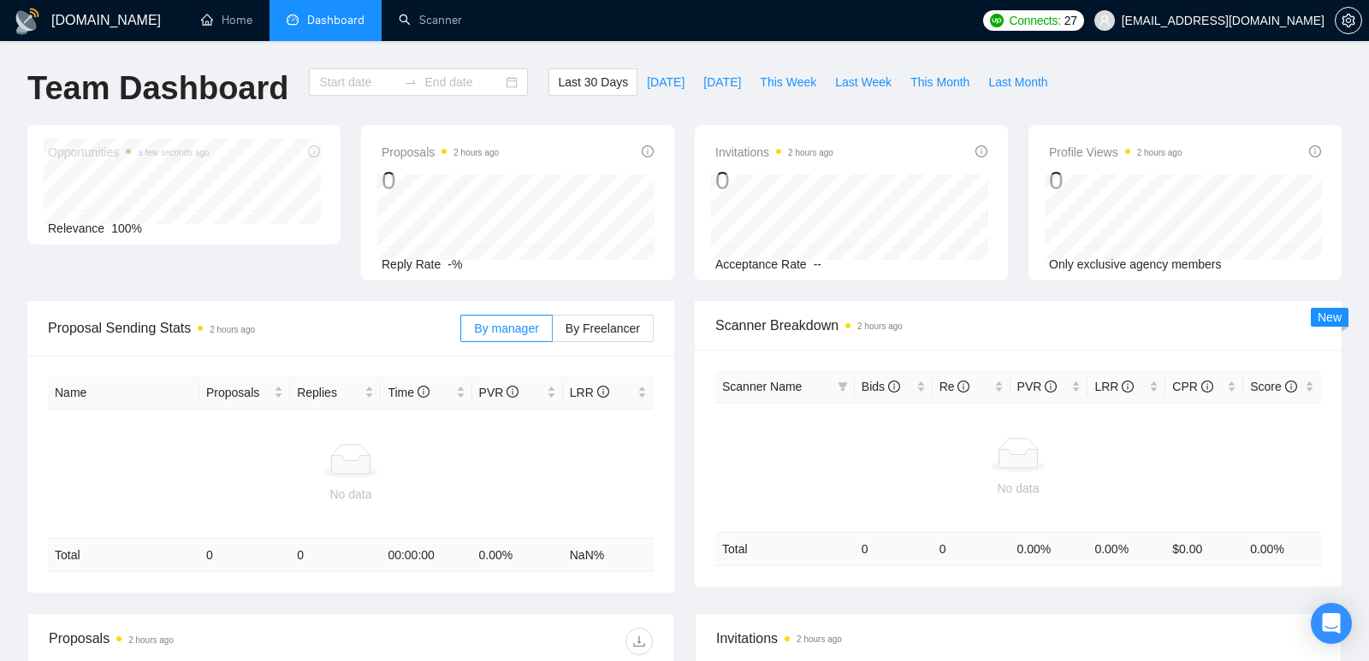 This screenshot has width=1369, height=661. What do you see at coordinates (1330, 317) in the screenshot?
I see `span: New` at bounding box center [1330, 317].